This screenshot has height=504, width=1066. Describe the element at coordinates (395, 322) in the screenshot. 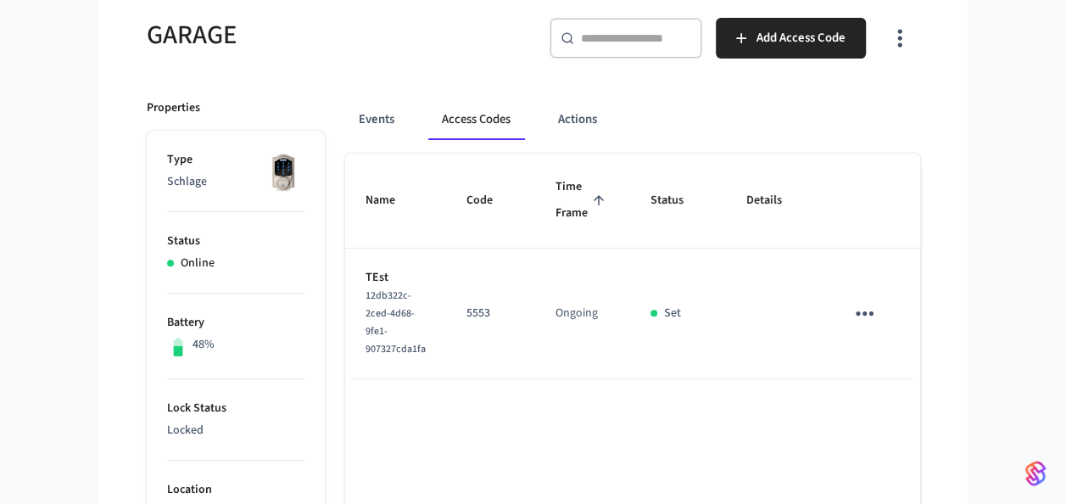

I see `span: 12db322c-2ced-4d68-9fe1-907327cda1fa` at that location.